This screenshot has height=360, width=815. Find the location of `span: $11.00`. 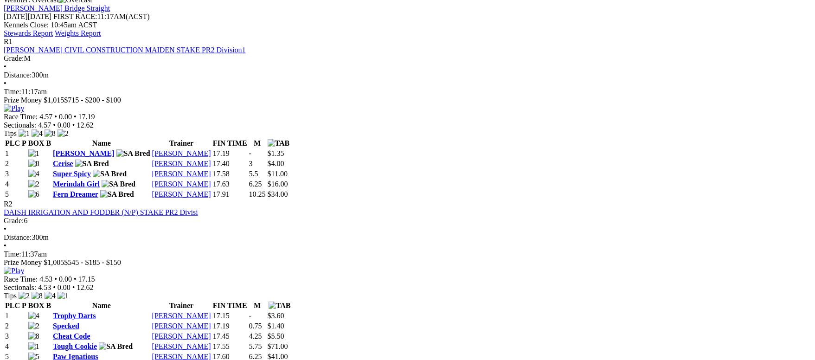

span: $11.00 is located at coordinates (277, 173).